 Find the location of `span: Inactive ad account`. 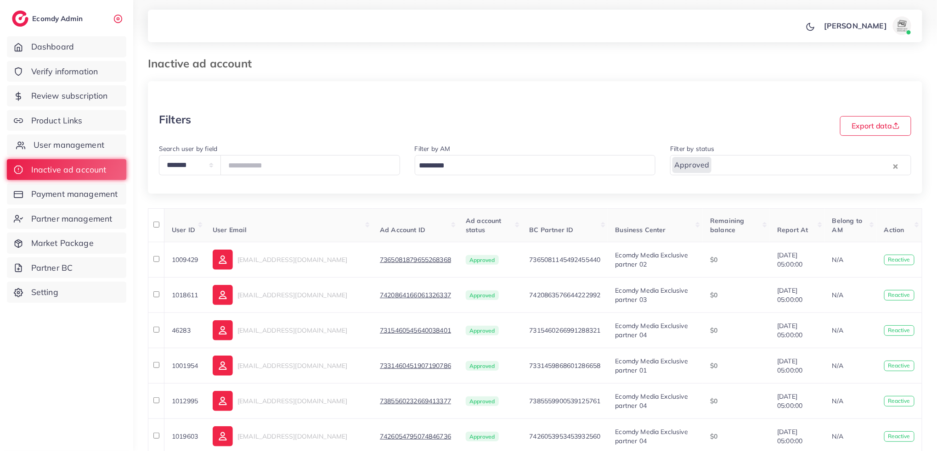

span: Inactive ad account is located at coordinates (69, 170).